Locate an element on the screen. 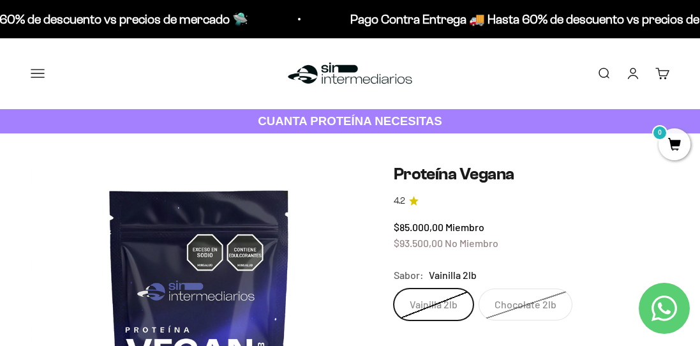  a: 0 is located at coordinates (674, 145).